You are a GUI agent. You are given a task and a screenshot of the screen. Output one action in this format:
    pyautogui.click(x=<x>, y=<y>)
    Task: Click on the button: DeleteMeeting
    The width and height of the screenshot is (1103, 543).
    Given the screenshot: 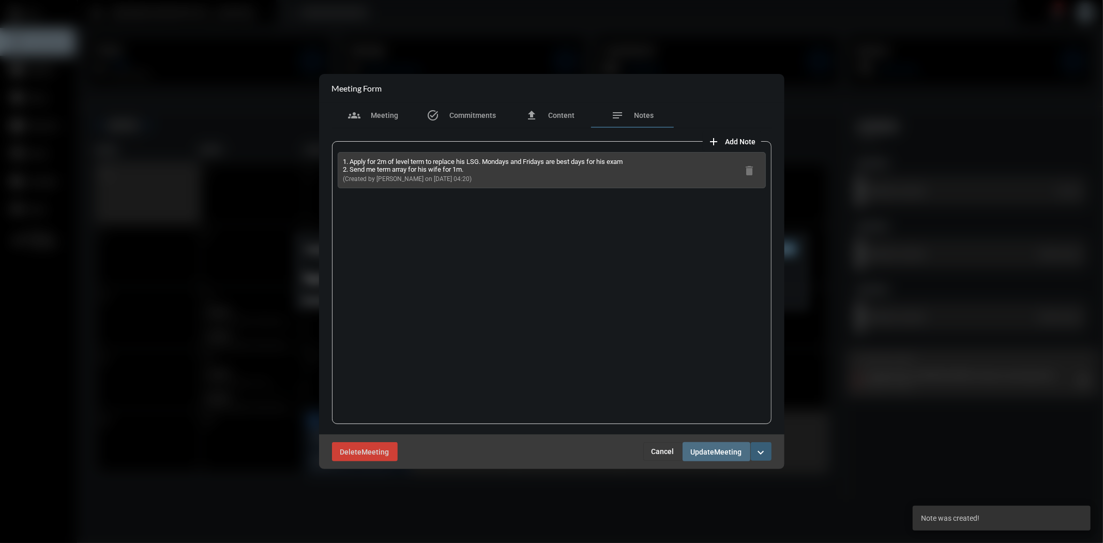 What is the action you would take?
    pyautogui.click(x=365, y=452)
    